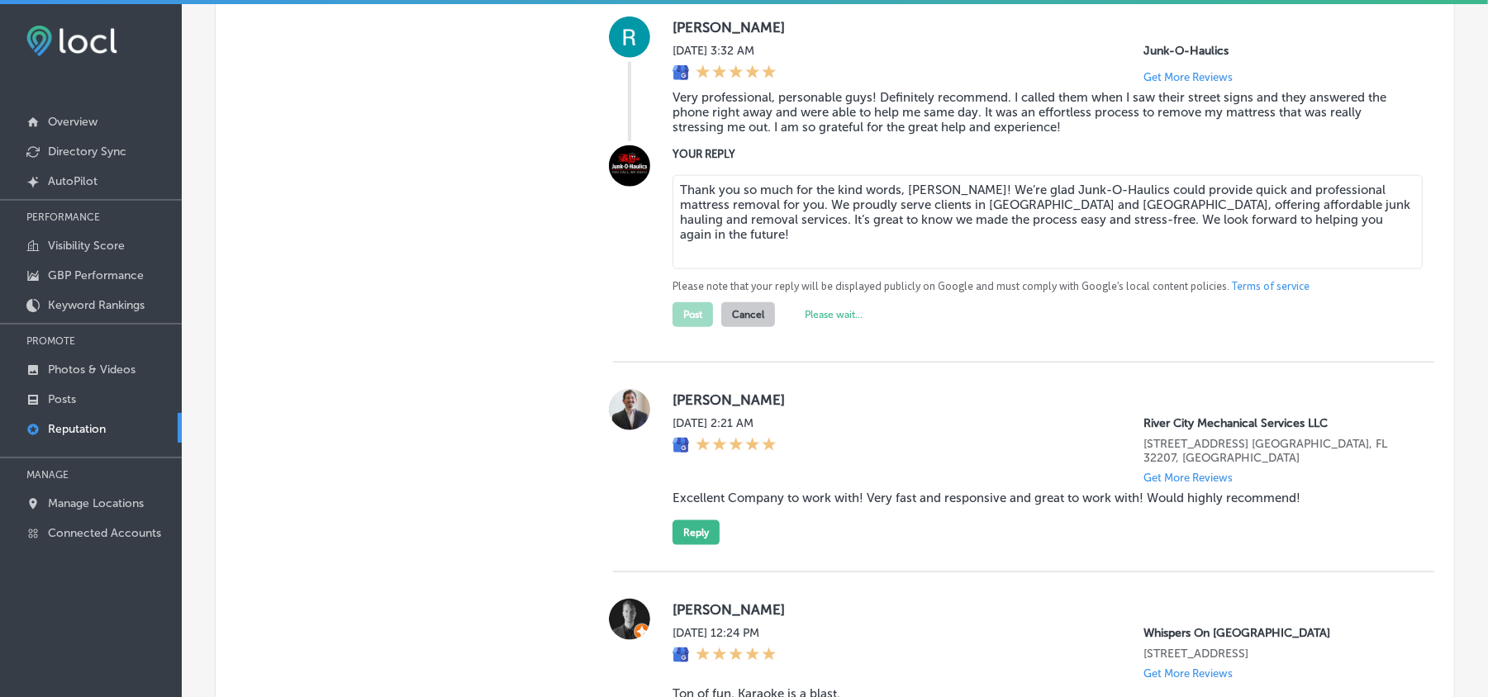 This screenshot has height=697, width=1488. Describe the element at coordinates (1276, 423) in the screenshot. I see `p: River City Mechanical Services LLC` at that location.